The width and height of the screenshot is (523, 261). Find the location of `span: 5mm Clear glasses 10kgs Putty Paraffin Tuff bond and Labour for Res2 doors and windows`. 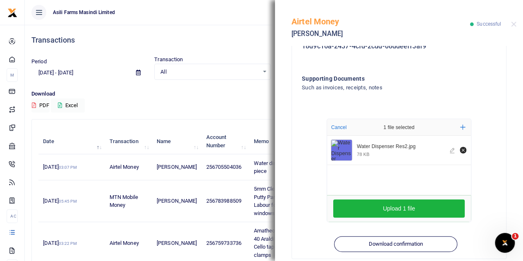

span: 5mm Clear glasses 10kgs Putty Paraffin Tuff bond and Labour for Res2 doors and windows is located at coordinates (287, 201).